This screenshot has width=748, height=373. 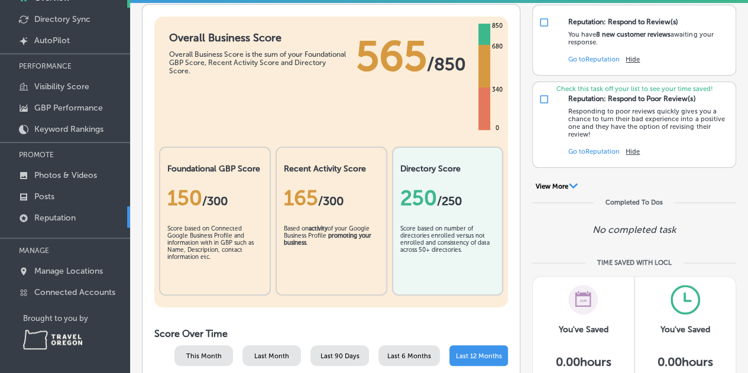 What do you see at coordinates (633, 34) in the screenshot?
I see `strong: 8 new customer reviews` at bounding box center [633, 34].